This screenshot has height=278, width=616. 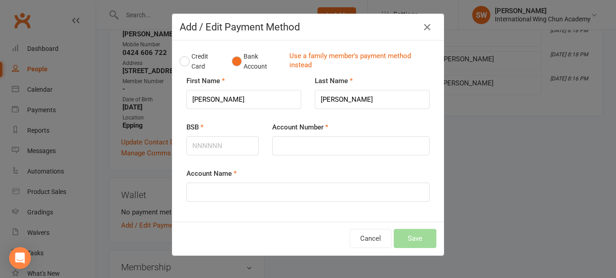 What do you see at coordinates (195, 127) in the screenshot?
I see `label: BSB` at bounding box center [195, 127].